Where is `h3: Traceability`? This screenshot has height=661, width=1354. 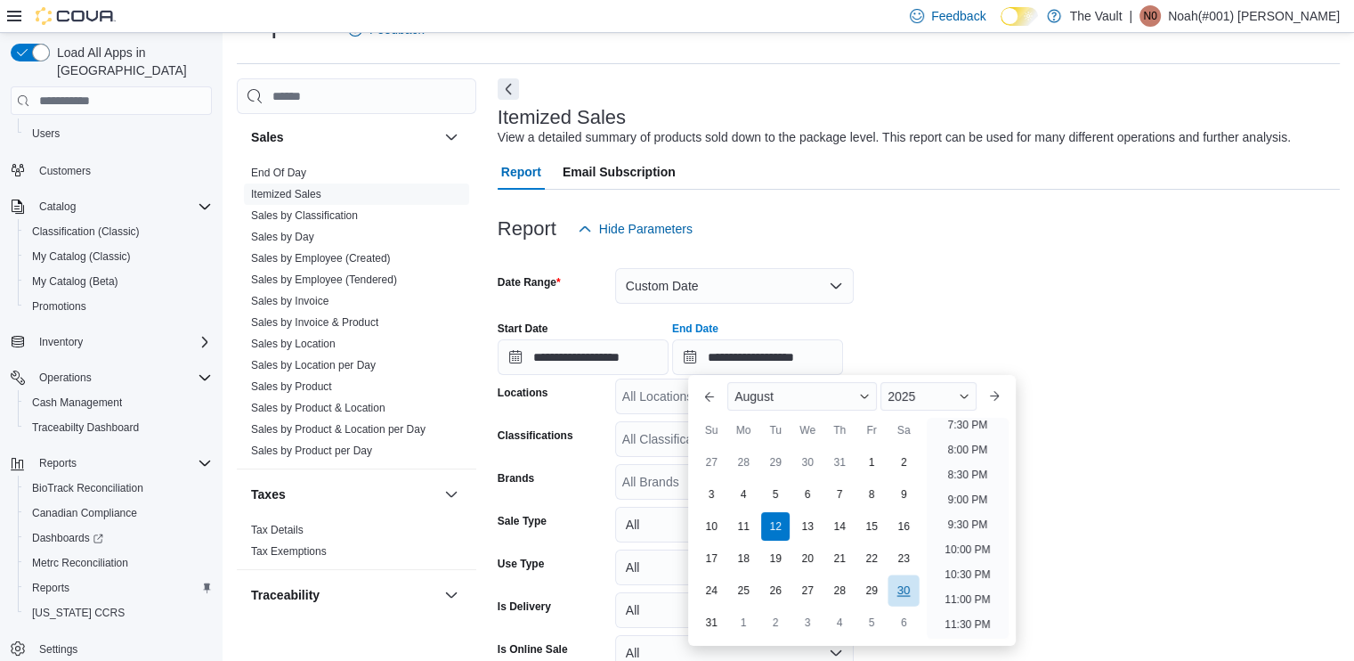
h3: Traceability is located at coordinates (285, 595).